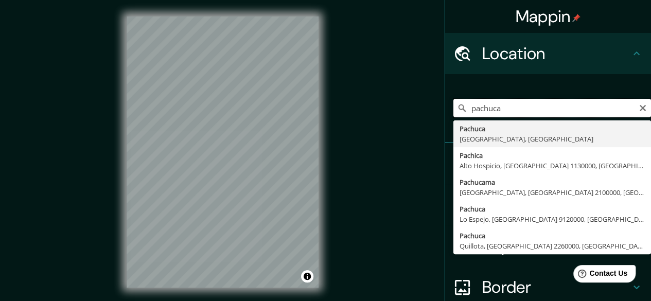  I want to click on img: pin-icon.png, so click(576, 18).